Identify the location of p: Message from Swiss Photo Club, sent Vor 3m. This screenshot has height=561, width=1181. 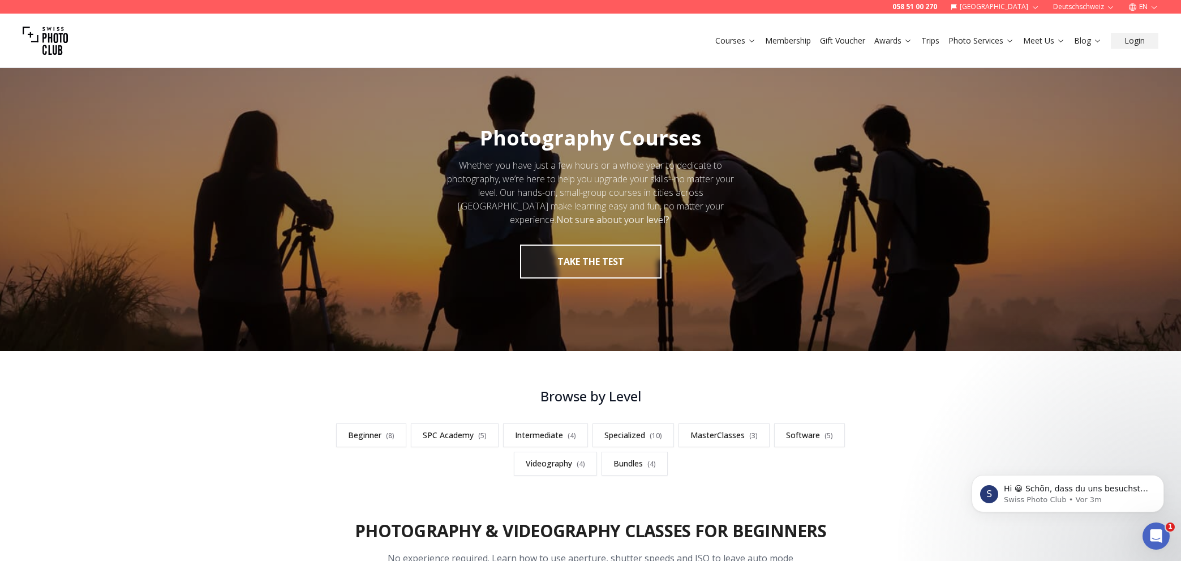
(122, 49).